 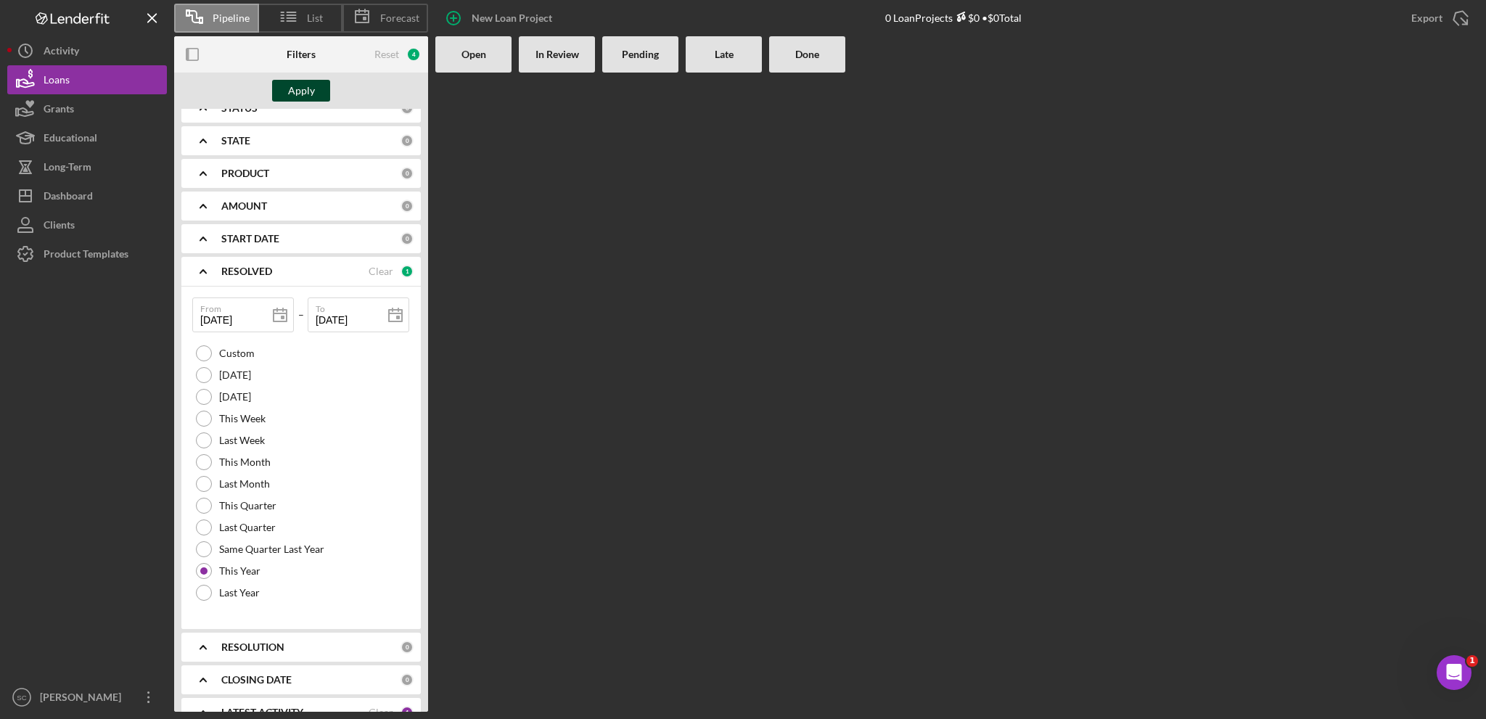 What do you see at coordinates (87, 109) in the screenshot?
I see `a: Grants` at bounding box center [87, 109].